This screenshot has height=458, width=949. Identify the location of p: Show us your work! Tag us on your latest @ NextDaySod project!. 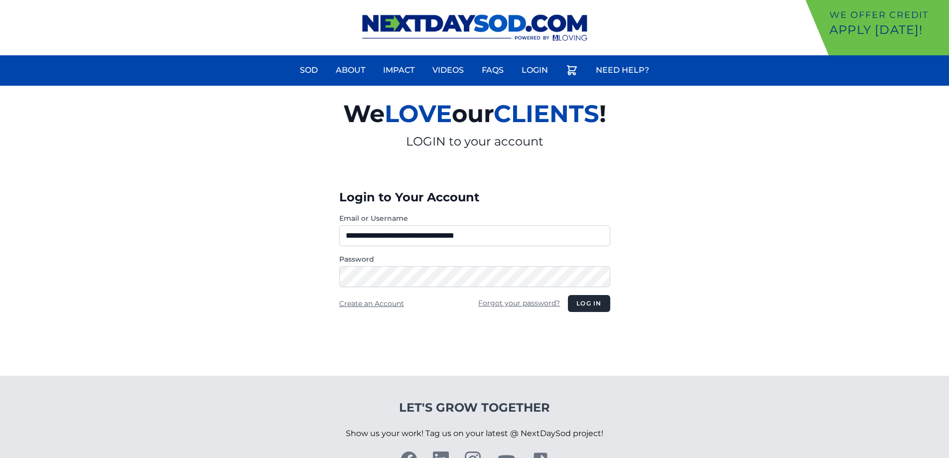
(474, 433).